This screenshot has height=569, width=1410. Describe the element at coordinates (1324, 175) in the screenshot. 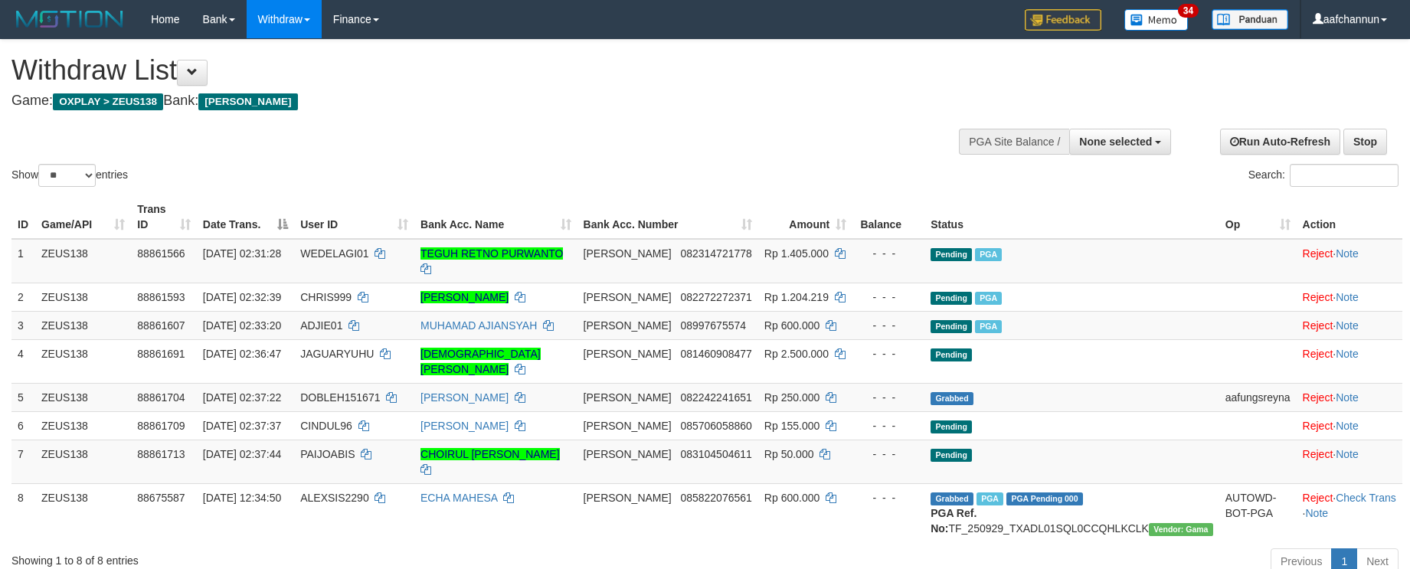

I see `label: Search:` at that location.